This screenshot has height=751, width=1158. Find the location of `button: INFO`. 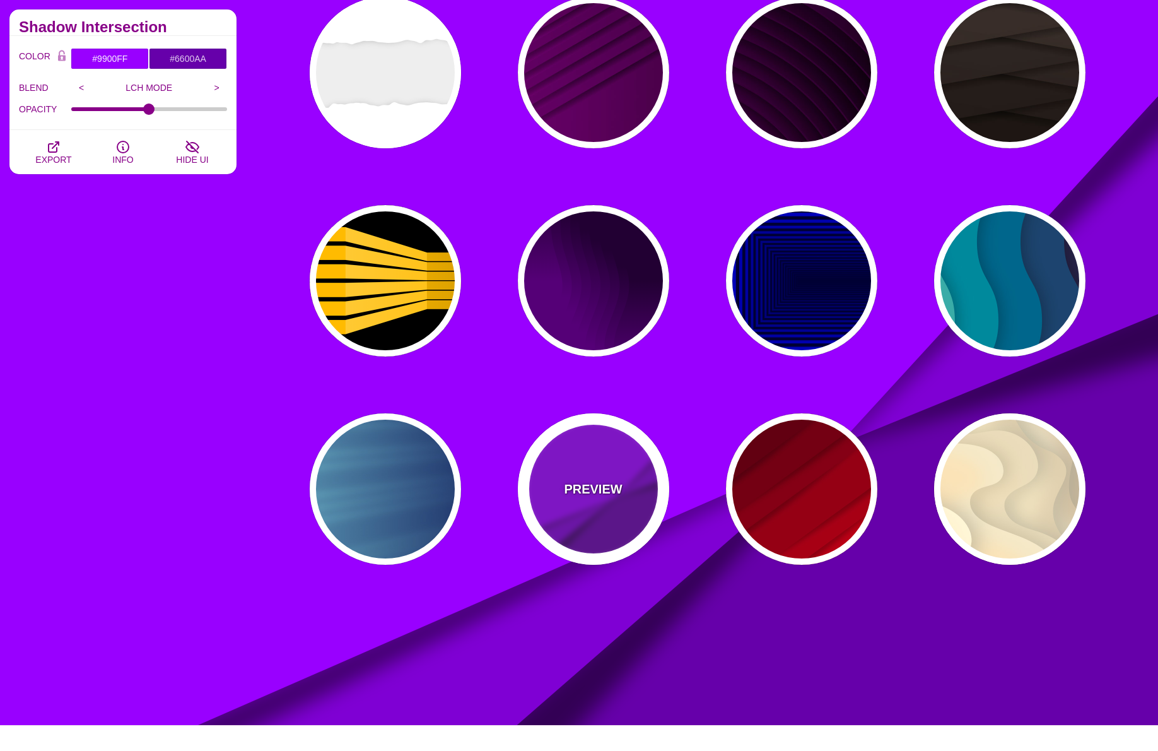

button: INFO is located at coordinates (123, 152).